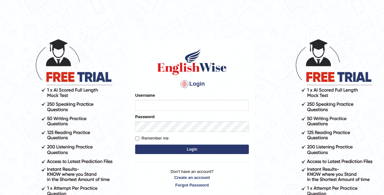 The width and height of the screenshot is (384, 195). I want to click on input: Remember me, so click(137, 139).